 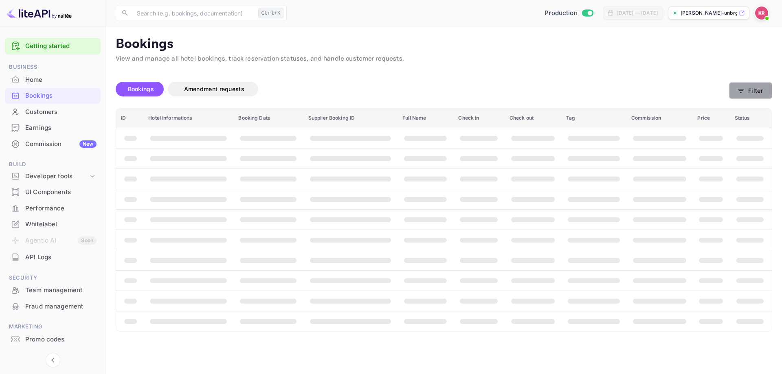 I want to click on th: Full Name, so click(x=425, y=118).